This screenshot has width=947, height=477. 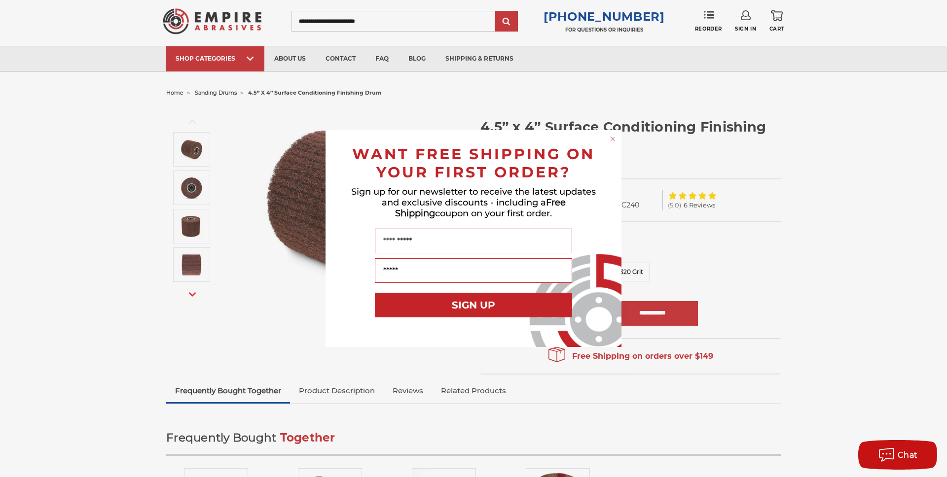 I want to click on span: Chat, so click(x=908, y=455).